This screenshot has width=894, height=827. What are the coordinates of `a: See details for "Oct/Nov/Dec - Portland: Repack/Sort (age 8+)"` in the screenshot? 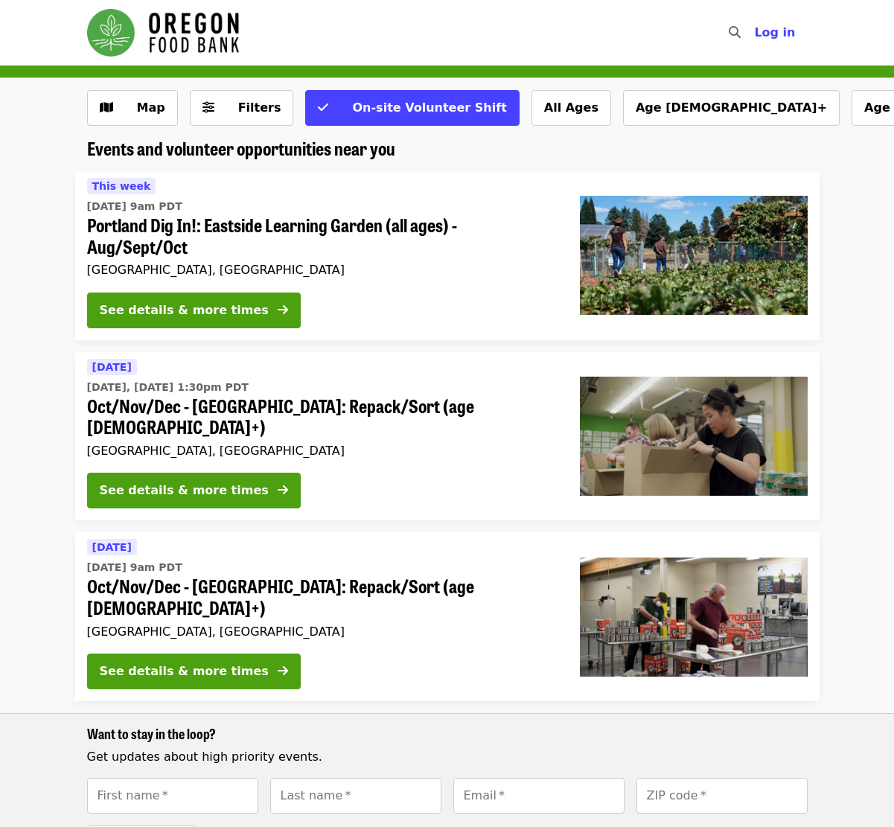 It's located at (448, 436).